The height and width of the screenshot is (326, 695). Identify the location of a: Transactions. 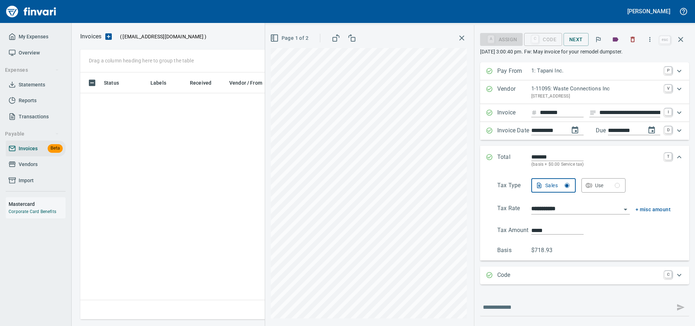
(35, 116).